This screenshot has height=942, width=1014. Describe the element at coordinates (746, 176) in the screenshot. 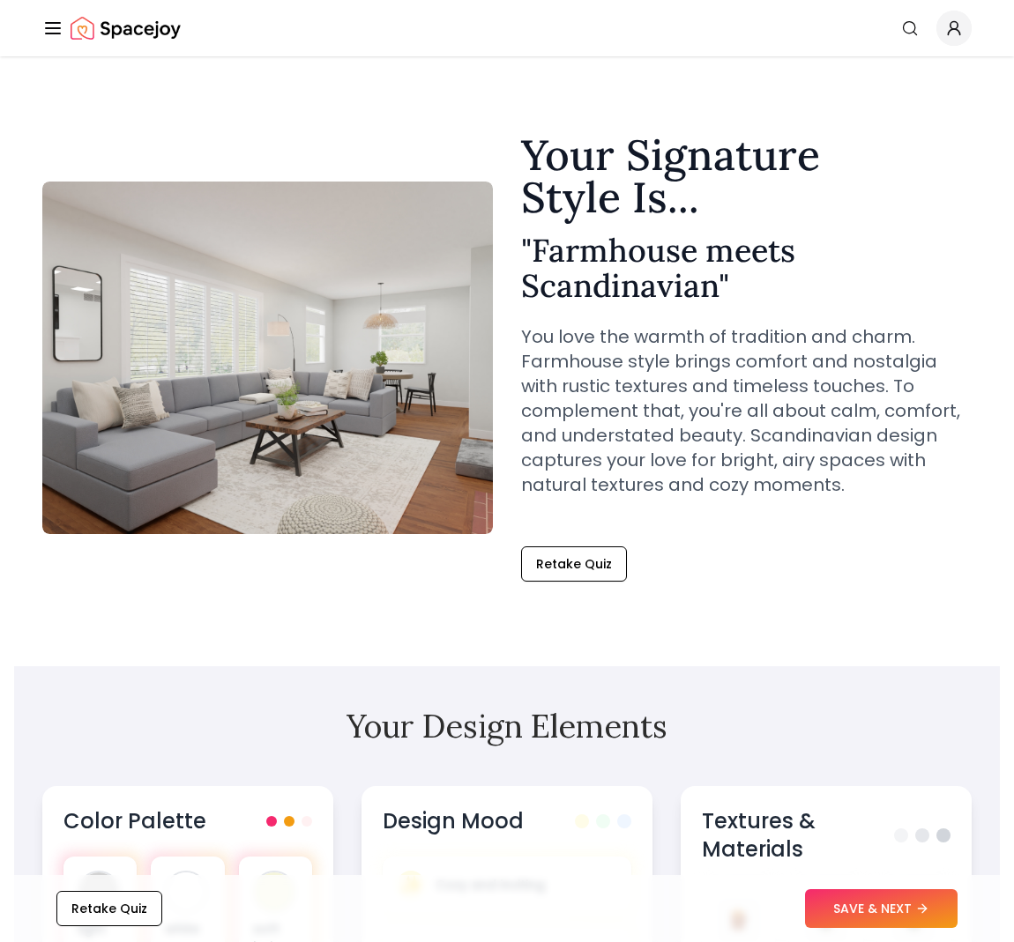

I see `h1: Your Signature Style Is...` at that location.